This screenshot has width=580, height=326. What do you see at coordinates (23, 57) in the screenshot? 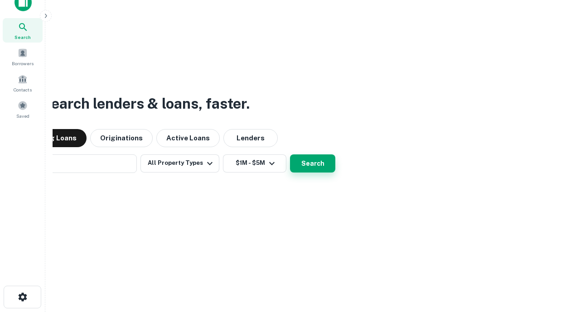
I see `div: Borrowers` at bounding box center [23, 57].